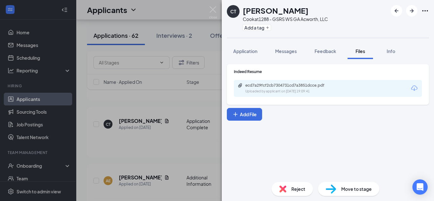 The image size is (434, 201). Describe the element at coordinates (357, 189) in the screenshot. I see `span: Move to stage` at that location.